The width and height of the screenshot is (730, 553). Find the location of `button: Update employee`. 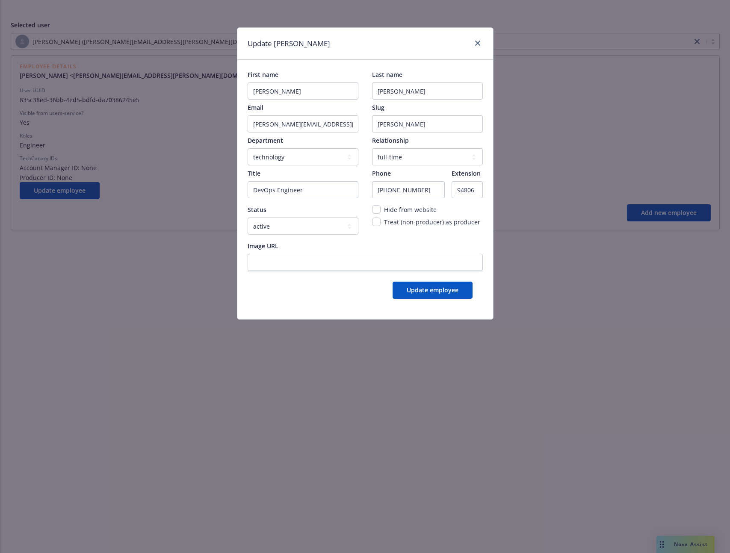

button: Update employee is located at coordinates (432, 290).